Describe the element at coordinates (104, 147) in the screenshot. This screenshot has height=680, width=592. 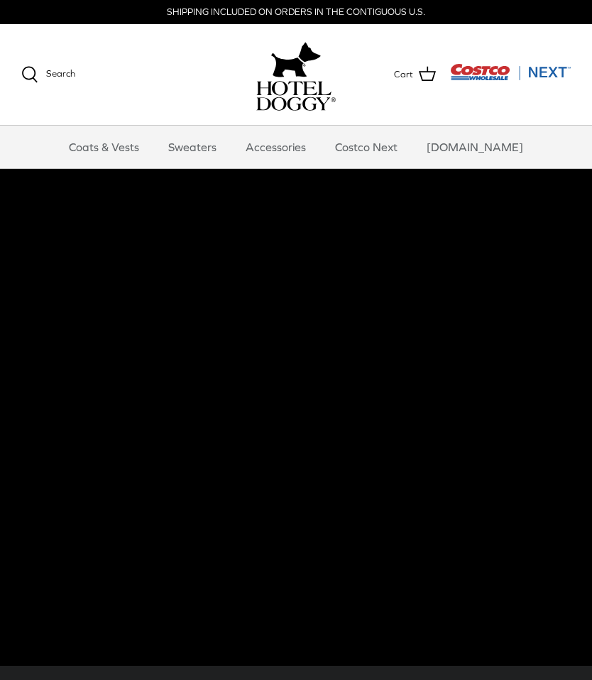
I see `a: Coats & Vests` at that location.